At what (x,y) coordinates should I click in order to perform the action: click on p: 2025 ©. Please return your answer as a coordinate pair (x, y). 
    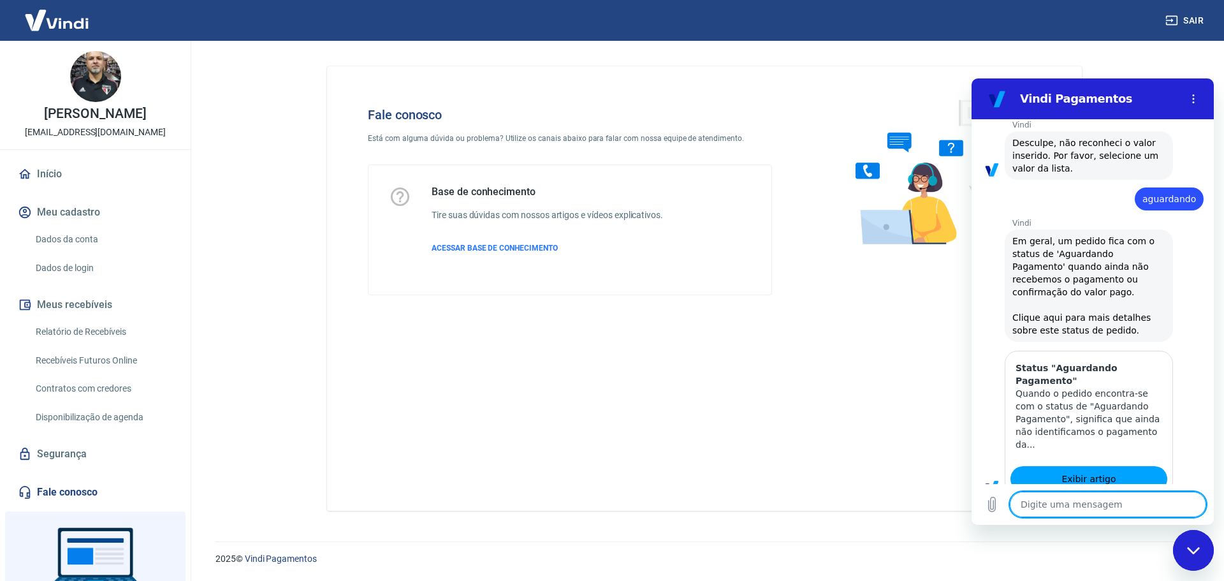
    Looking at the image, I should click on (705, 559).